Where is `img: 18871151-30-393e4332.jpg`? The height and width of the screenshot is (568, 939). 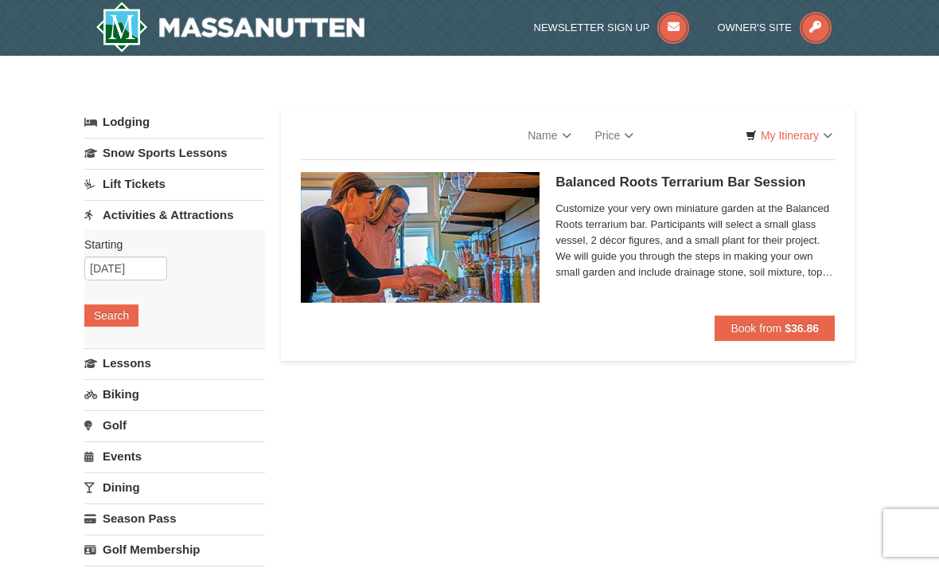 img: 18871151-30-393e4332.jpg is located at coordinates (420, 237).